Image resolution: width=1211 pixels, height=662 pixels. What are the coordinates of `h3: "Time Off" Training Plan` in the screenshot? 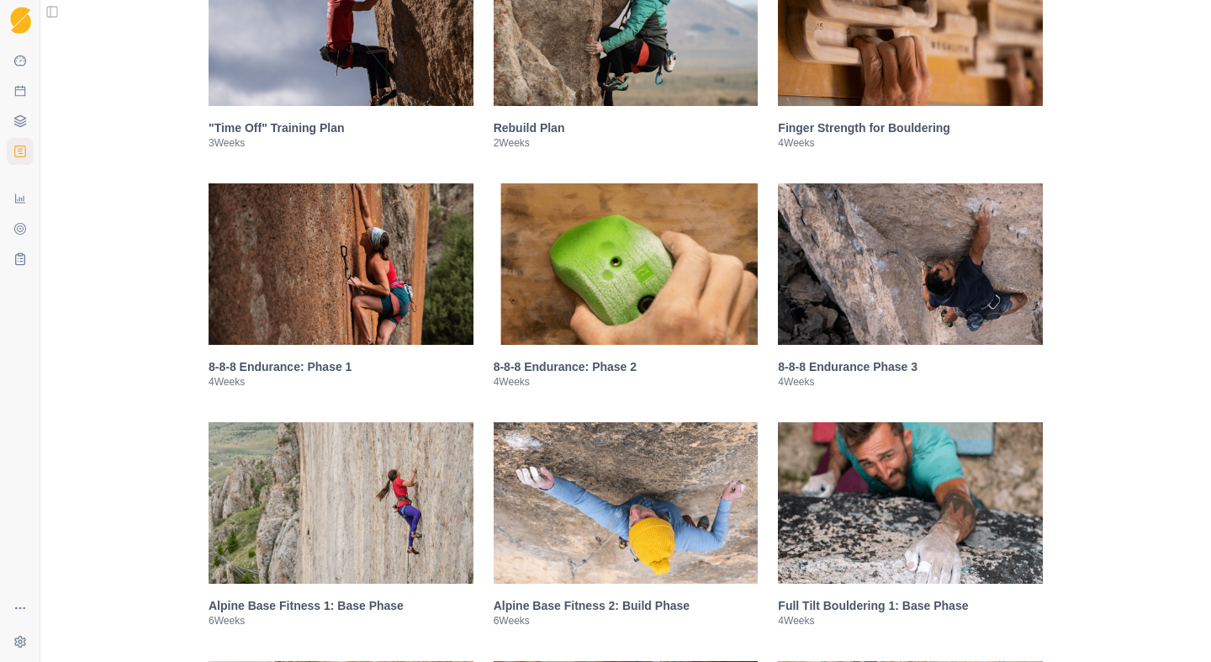 It's located at (341, 128).